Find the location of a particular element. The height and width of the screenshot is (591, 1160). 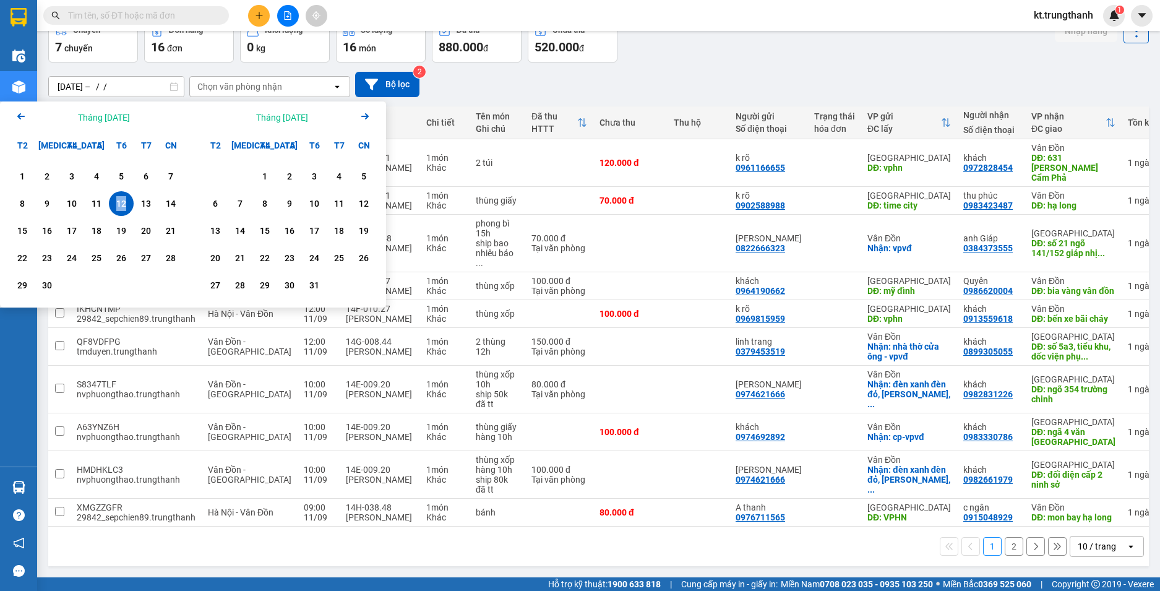

div: DĐ: 631 Lê thanh nghị Cẩm Phả is located at coordinates (1073, 168).